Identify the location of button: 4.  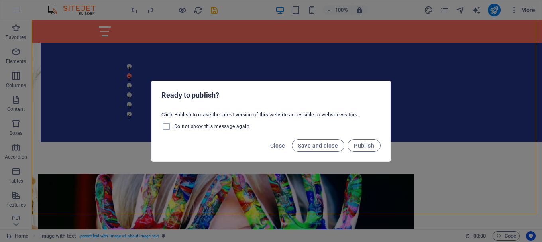
(97, 75).